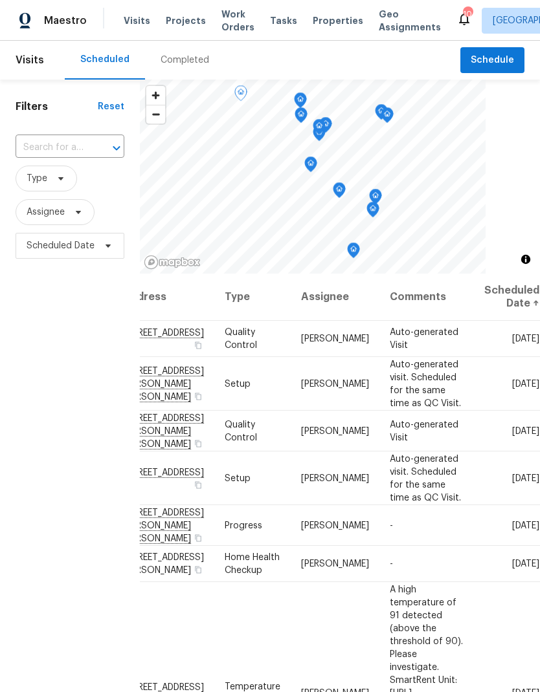 The height and width of the screenshot is (692, 540). Describe the element at coordinates (111, 107) in the screenshot. I see `div: Reset` at that location.